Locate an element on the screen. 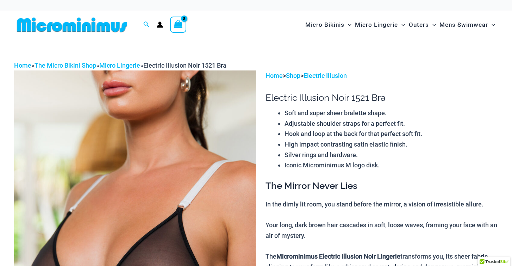  a: View Shopping Cart, empty is located at coordinates (178, 25).